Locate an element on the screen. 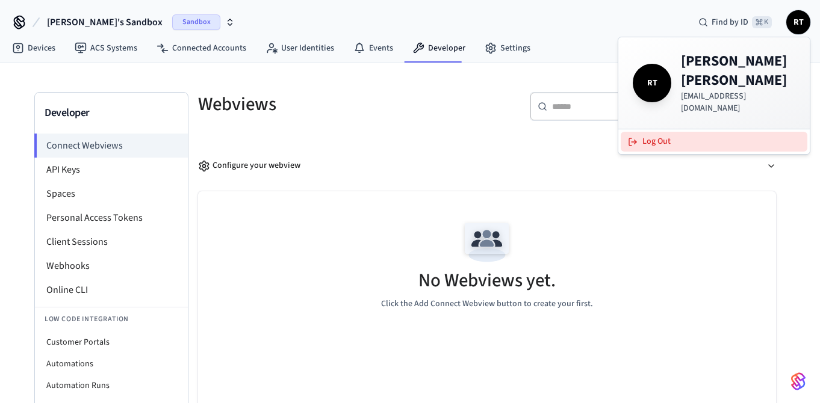  button: RT is located at coordinates (798, 22).